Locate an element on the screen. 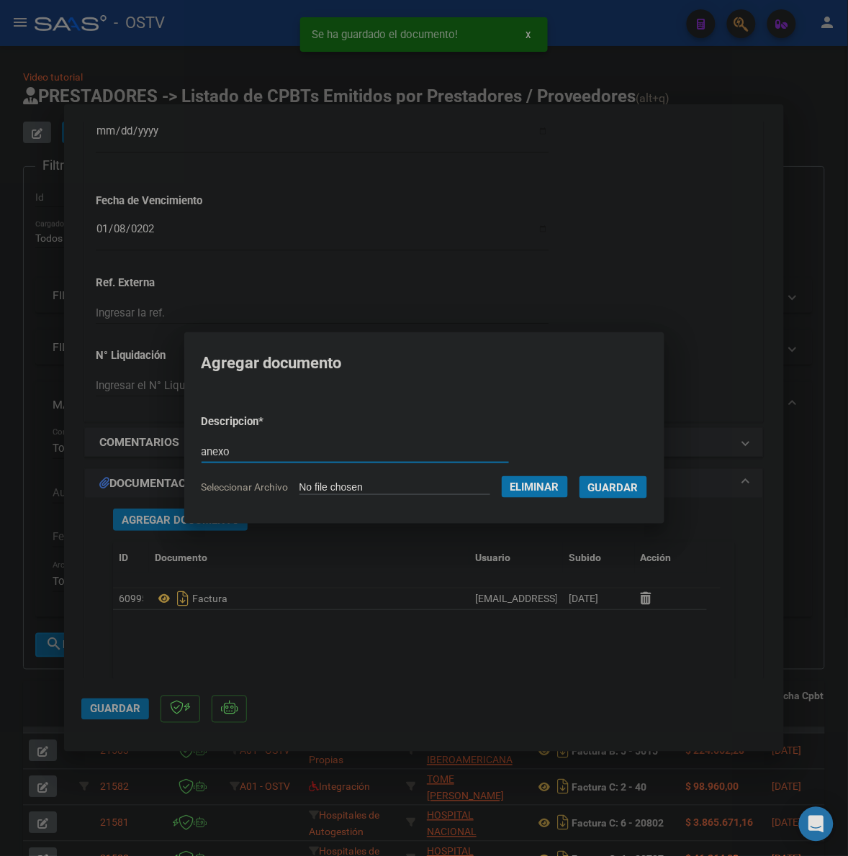  button: Eliminar is located at coordinates (535, 487).